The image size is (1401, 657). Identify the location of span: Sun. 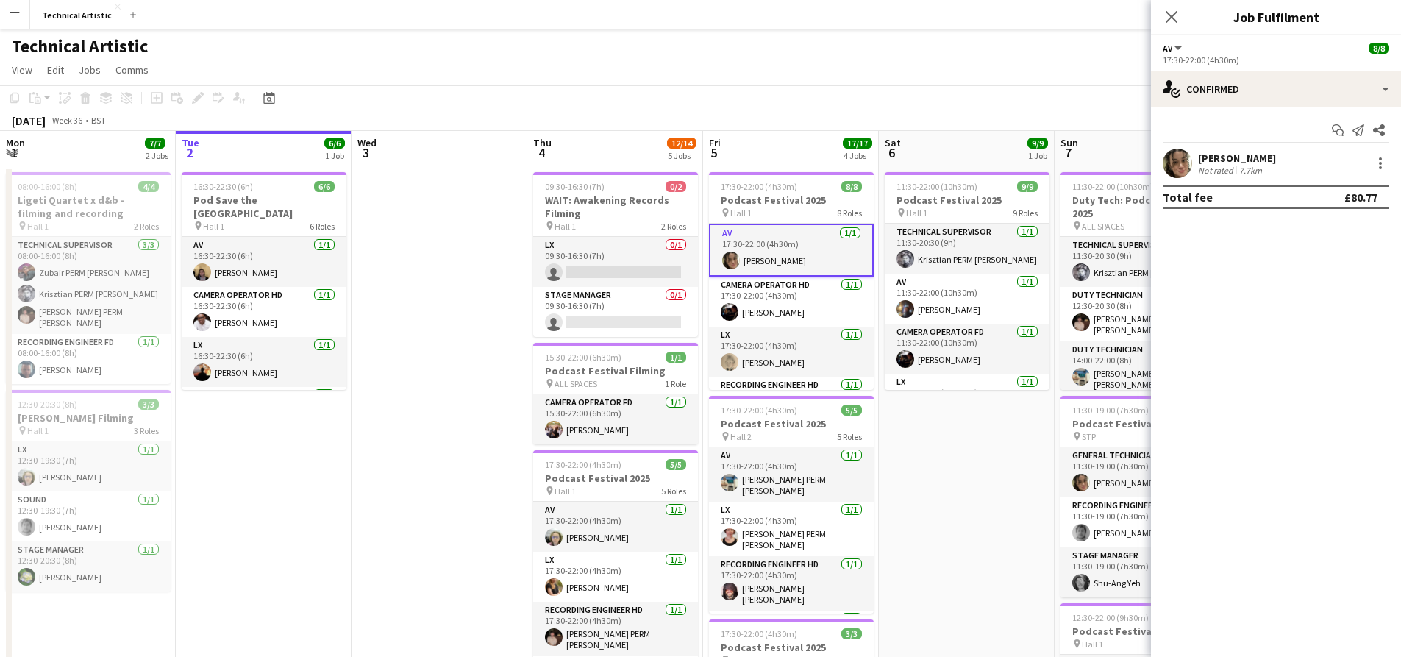
(1069, 143).